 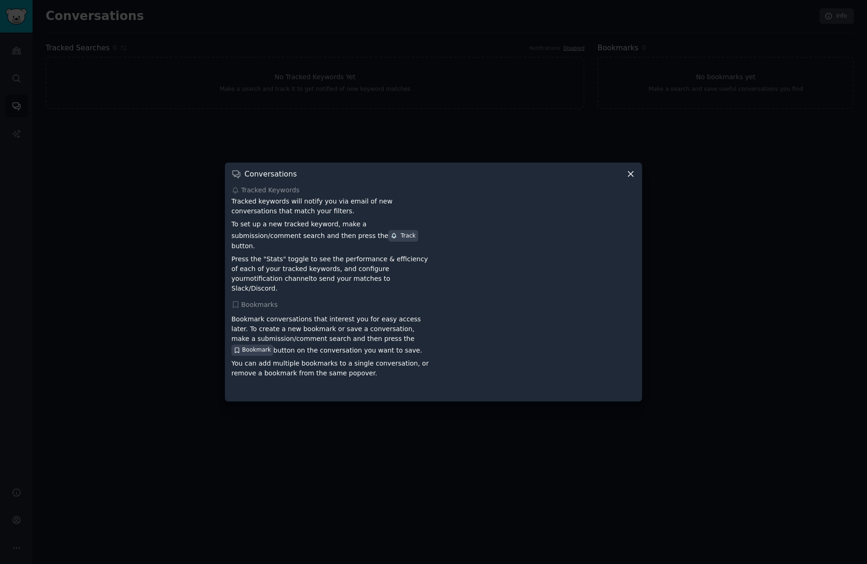 What do you see at coordinates (271, 174) in the screenshot?
I see `h3: Conversations` at bounding box center [271, 174].